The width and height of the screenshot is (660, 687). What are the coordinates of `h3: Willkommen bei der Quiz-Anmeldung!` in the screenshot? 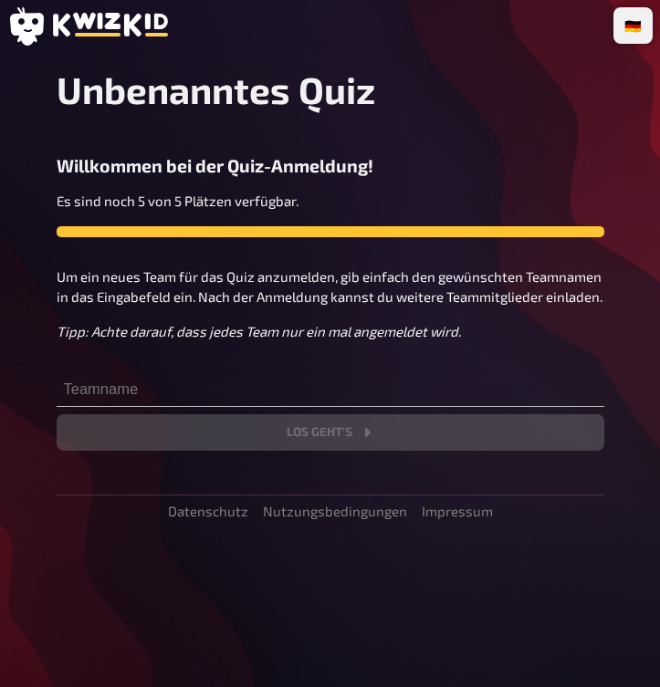 It's located at (330, 165).